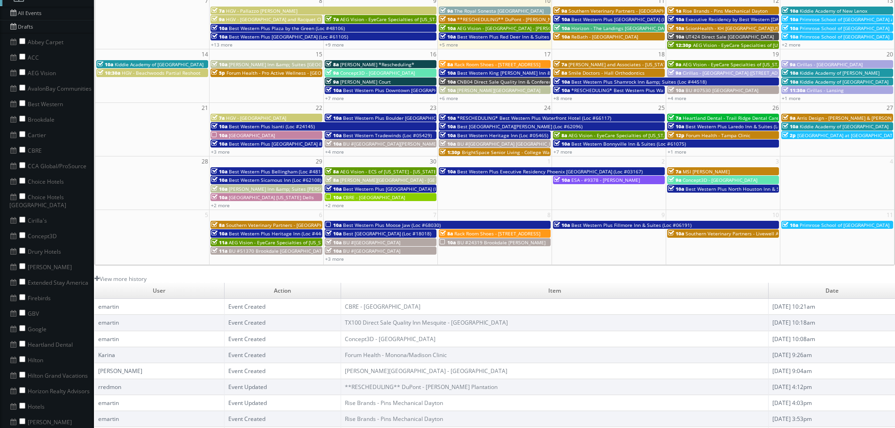  What do you see at coordinates (433, 108) in the screenshot?
I see `span: 23` at bounding box center [433, 108].